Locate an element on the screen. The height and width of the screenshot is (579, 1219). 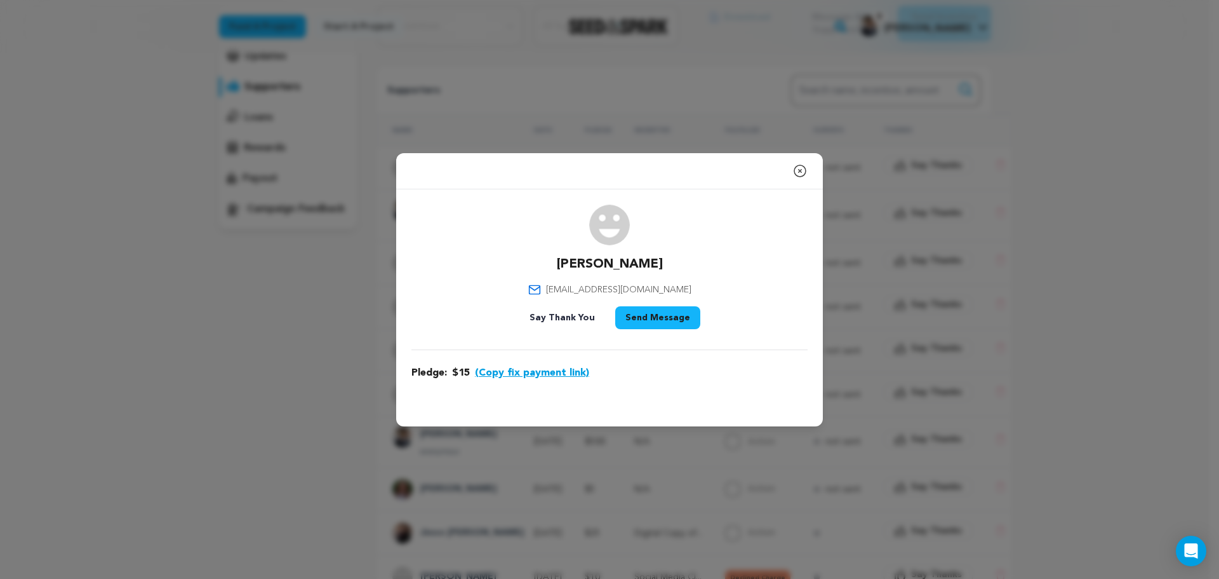
span: $15 is located at coordinates (461, 373).